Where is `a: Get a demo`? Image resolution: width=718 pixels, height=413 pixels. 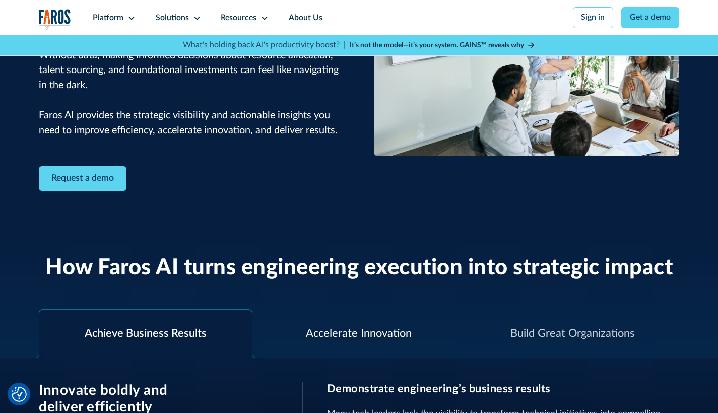
a: Get a demo is located at coordinates (650, 18).